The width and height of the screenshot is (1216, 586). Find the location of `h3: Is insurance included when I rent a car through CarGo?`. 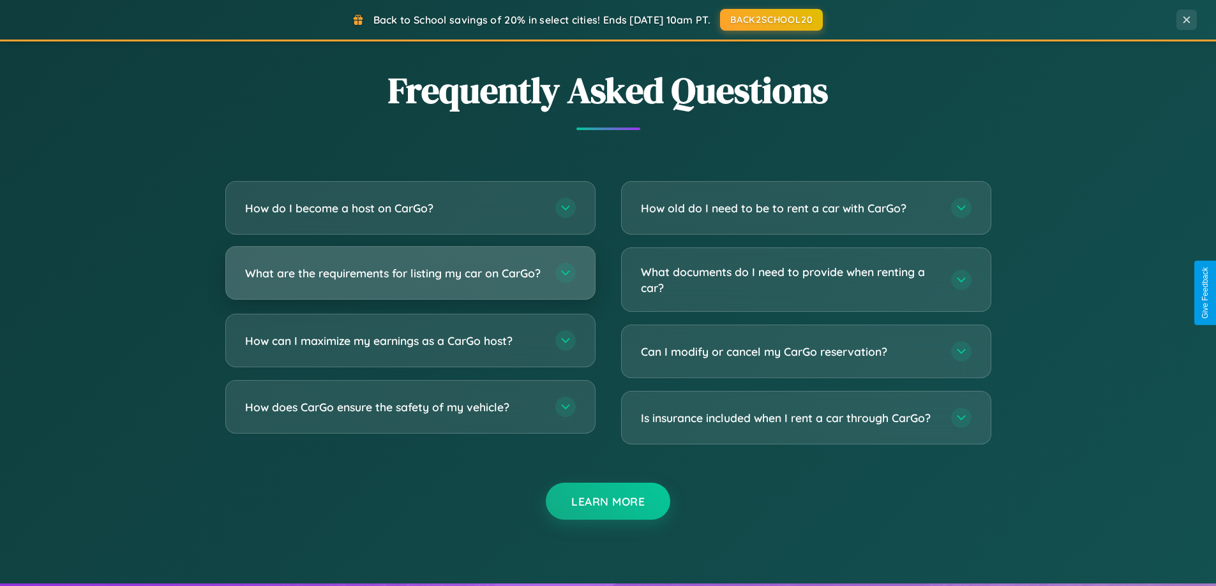

h3: Is insurance included when I rent a car through CarGo? is located at coordinates (789, 418).